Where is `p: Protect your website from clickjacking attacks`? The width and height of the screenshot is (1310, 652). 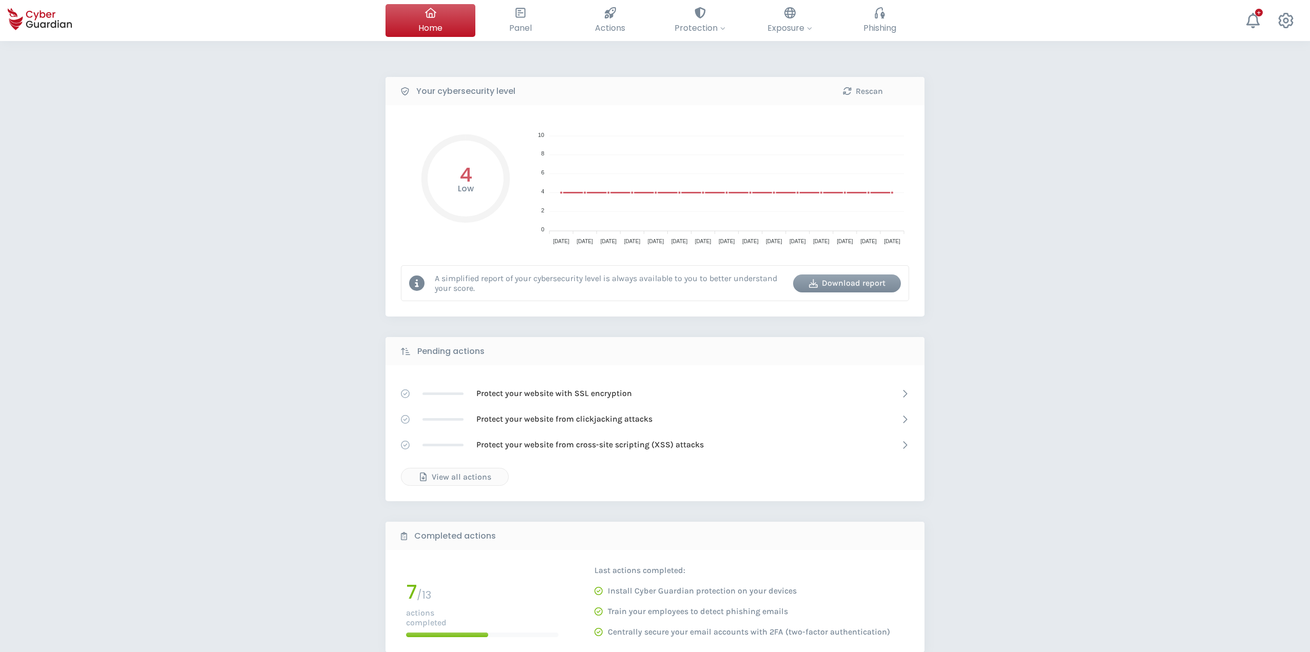 p: Protect your website from clickjacking attacks is located at coordinates (564, 419).